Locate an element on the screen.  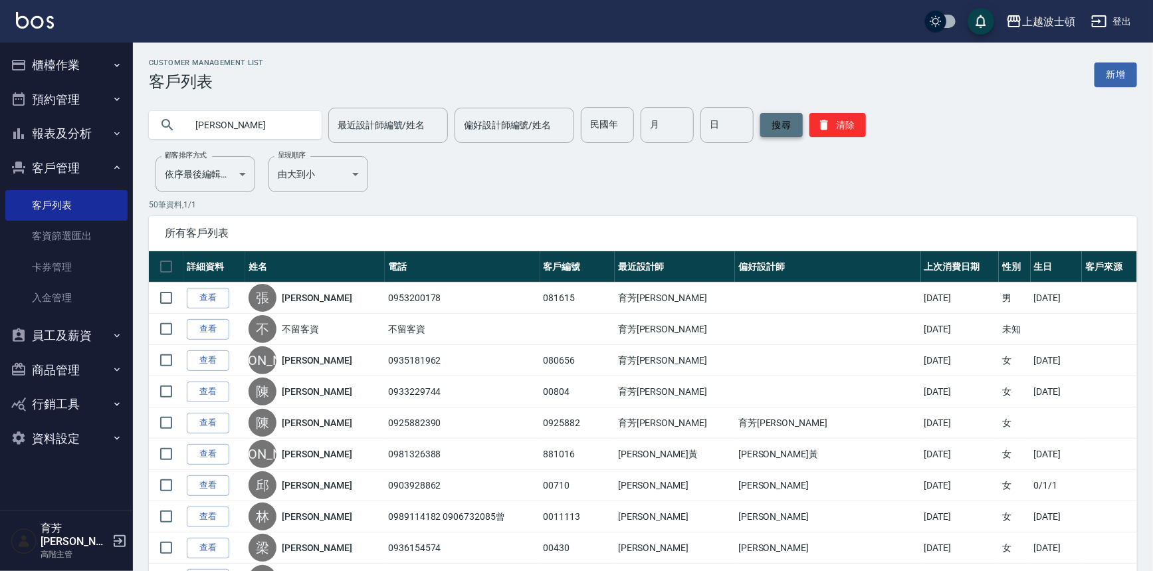
td: 0989114182 0906732085曾 is located at coordinates (462, 517).